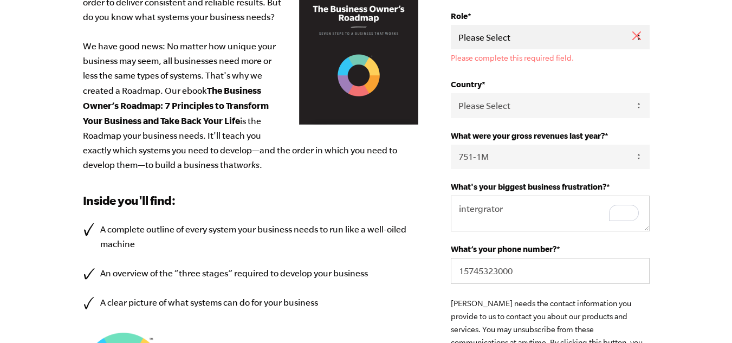  What do you see at coordinates (251, 273) in the screenshot?
I see `li: An overview of the “three stages” required to develop your business` at bounding box center [251, 273].